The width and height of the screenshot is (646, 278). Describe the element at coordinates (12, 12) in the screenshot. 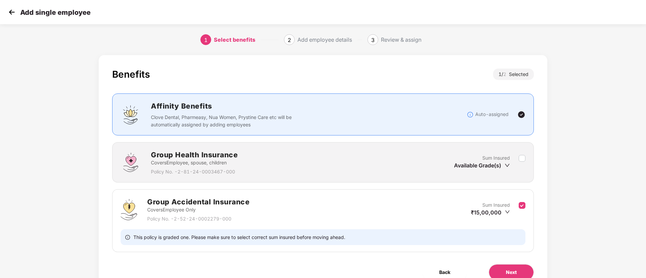

I see `img: svg+xml;base64,PHN2ZyB4bWxucz0iaHR0cDovL3d3dy53My5vcmcvMjAwMC9zdmciIHdpZHRoPSIzMCIgaGVpZ2h0PSIzMC...` at that location.